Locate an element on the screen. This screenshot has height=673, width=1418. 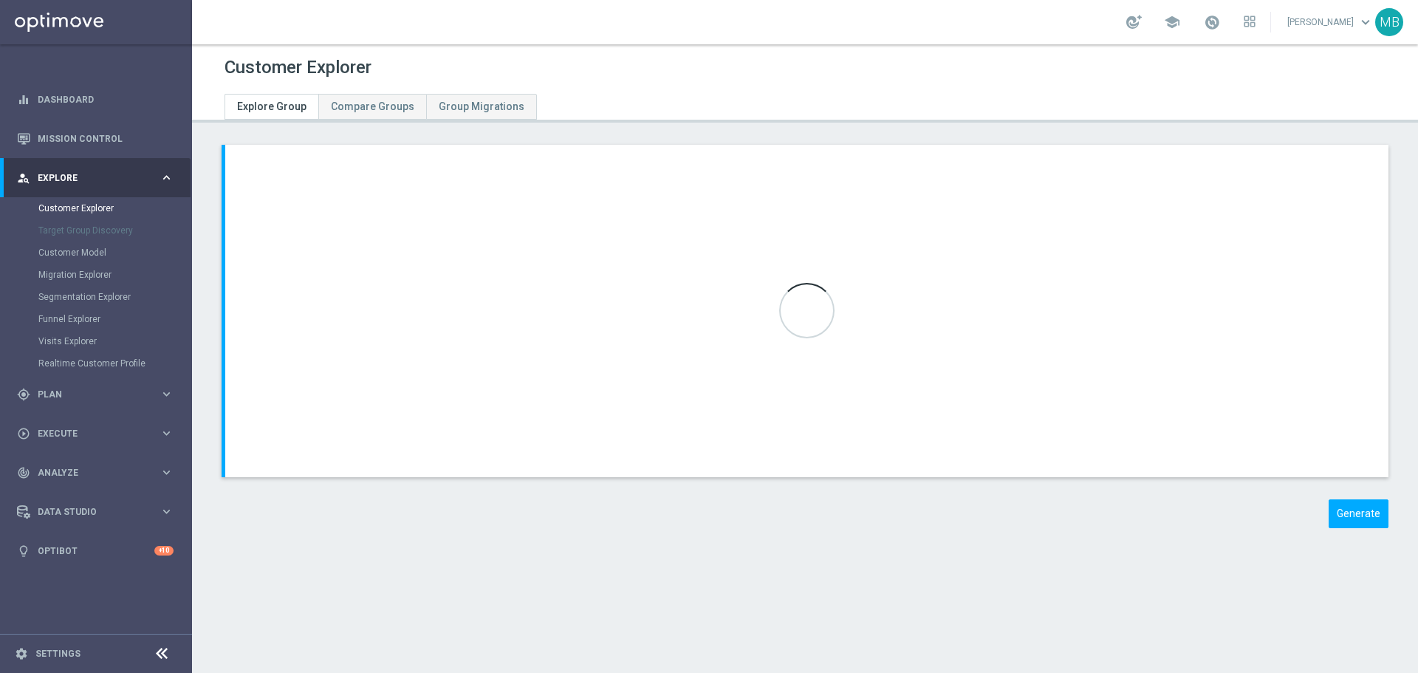
span: Explore Group is located at coordinates (272, 106).